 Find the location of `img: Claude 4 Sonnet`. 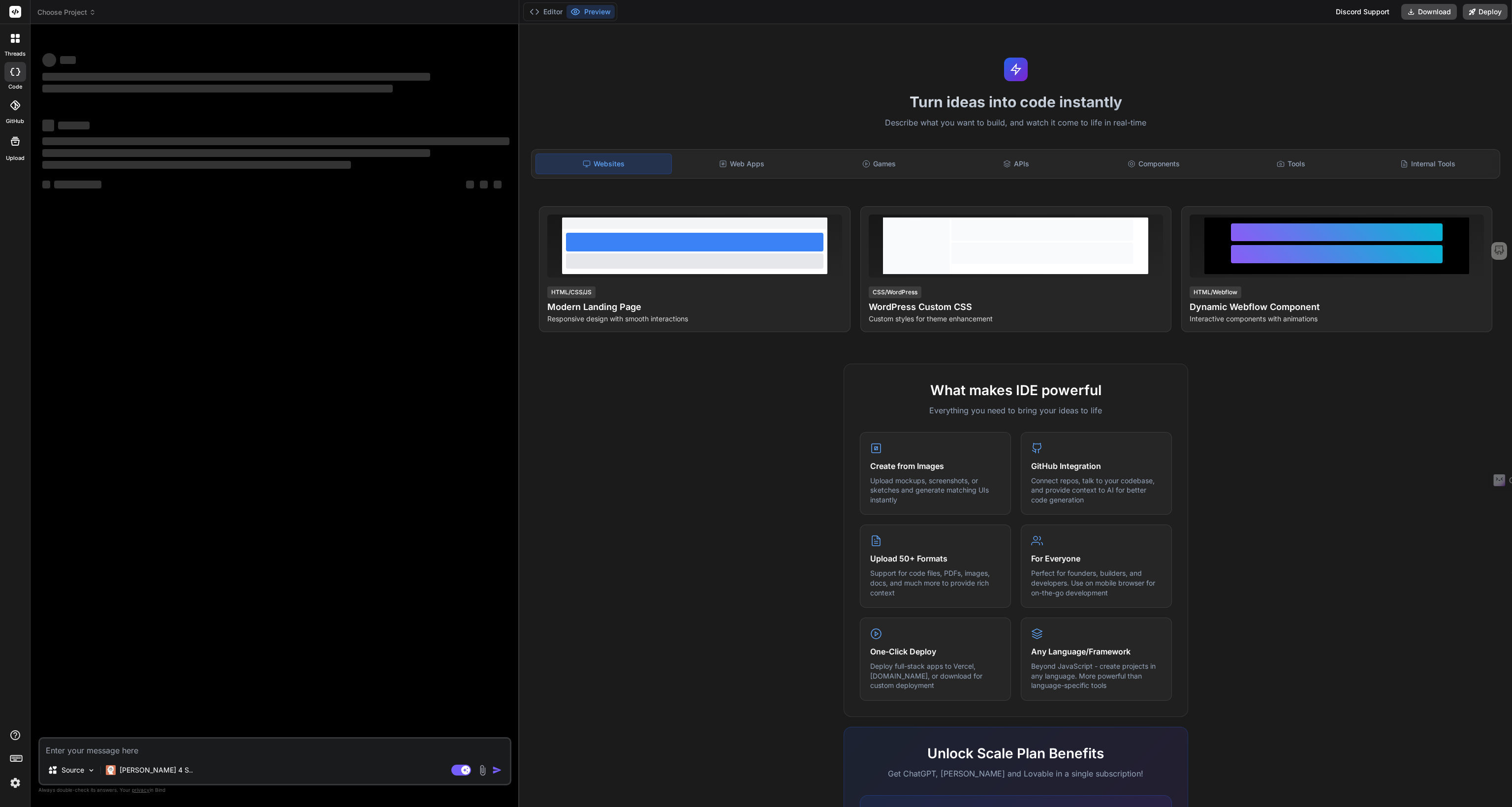

img: Claude 4 Sonnet is located at coordinates (111, 770).